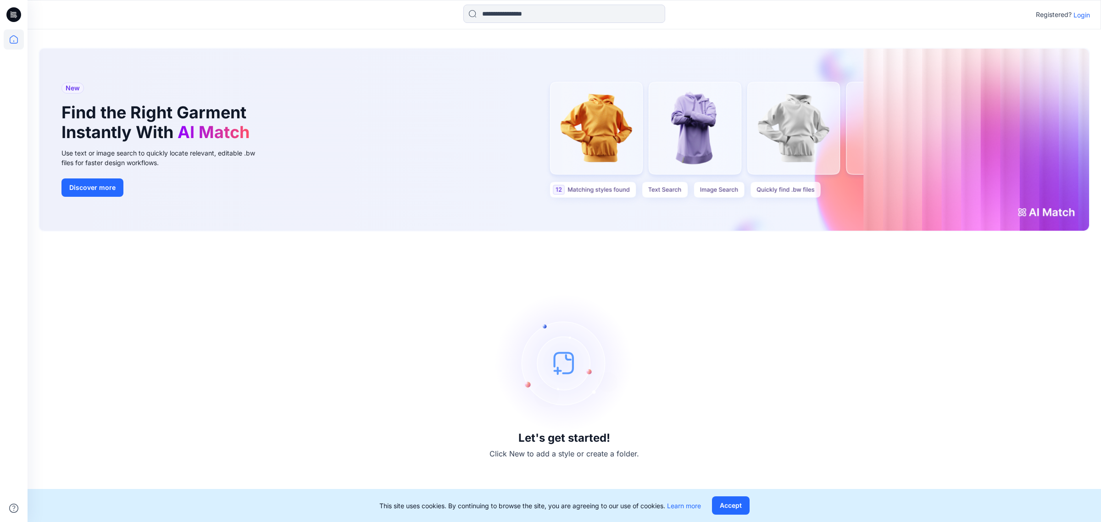 Image resolution: width=1101 pixels, height=522 pixels. What do you see at coordinates (564, 438) in the screenshot?
I see `h3: Let's get started!` at bounding box center [564, 438].